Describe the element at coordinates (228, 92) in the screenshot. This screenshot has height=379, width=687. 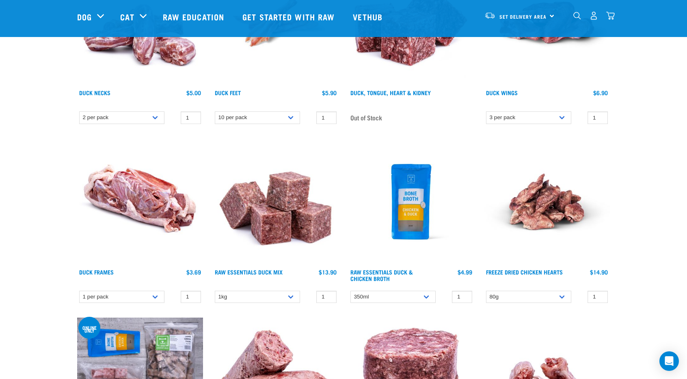
I see `a: Duck Feet` at that location.